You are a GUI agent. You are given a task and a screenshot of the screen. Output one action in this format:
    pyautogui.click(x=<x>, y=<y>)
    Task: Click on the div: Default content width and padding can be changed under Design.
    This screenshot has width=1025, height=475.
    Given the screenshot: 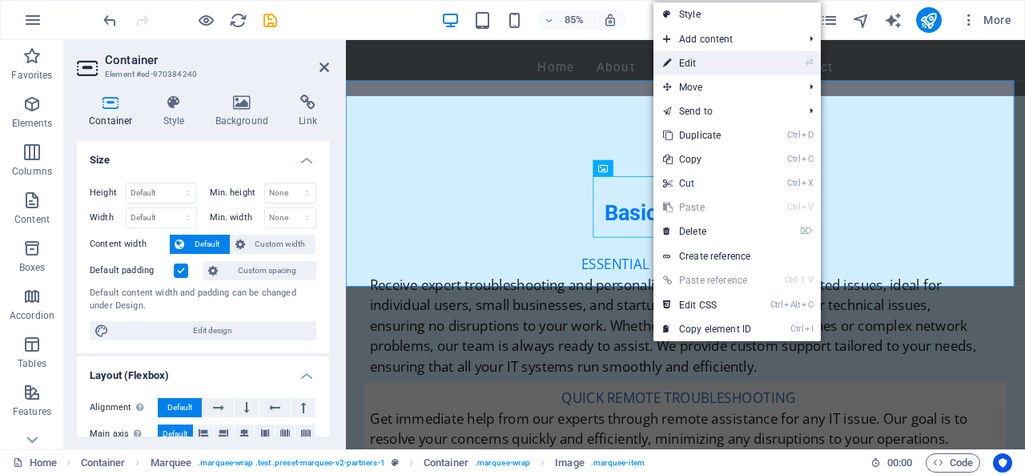 What is the action you would take?
    pyautogui.click(x=203, y=299)
    